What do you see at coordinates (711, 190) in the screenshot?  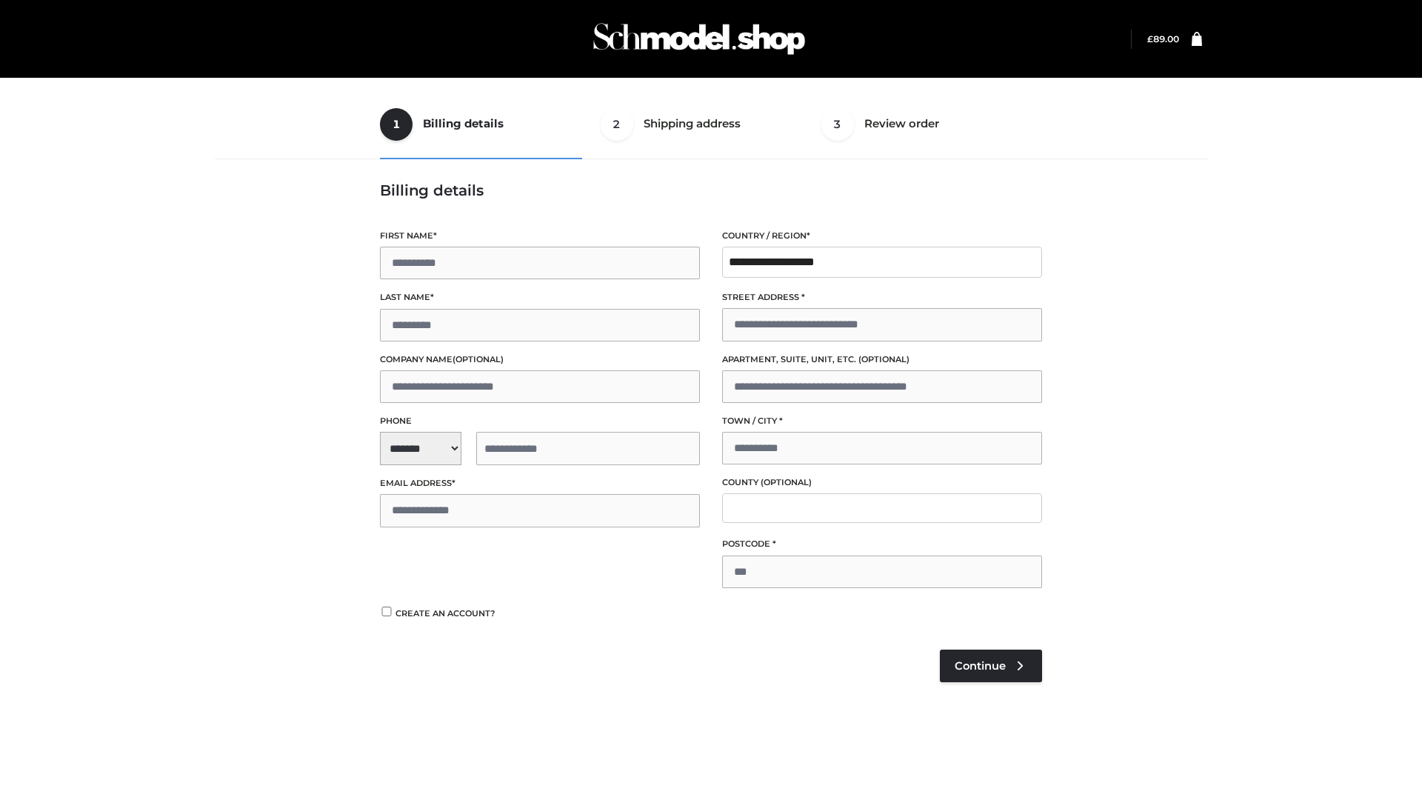 I see `h3: Billing details` at bounding box center [711, 190].